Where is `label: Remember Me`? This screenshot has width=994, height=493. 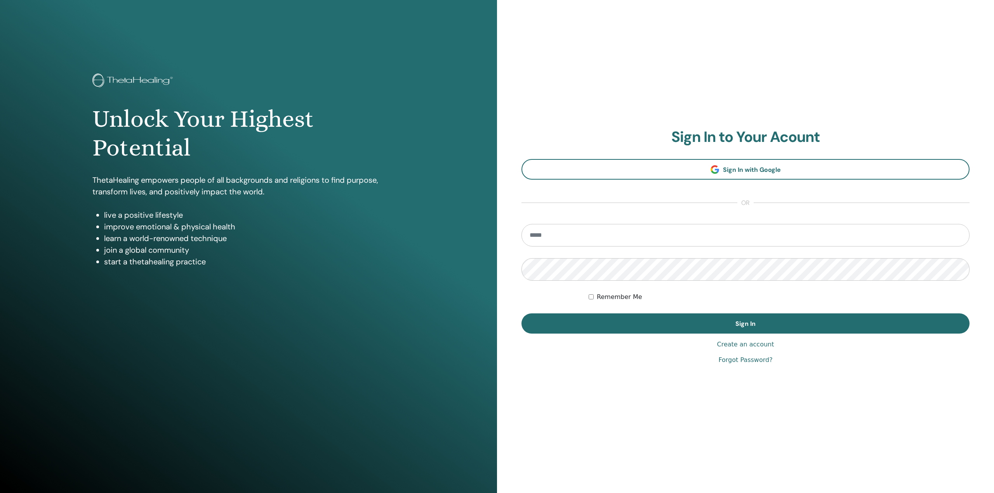 label: Remember Me is located at coordinates (620, 297).